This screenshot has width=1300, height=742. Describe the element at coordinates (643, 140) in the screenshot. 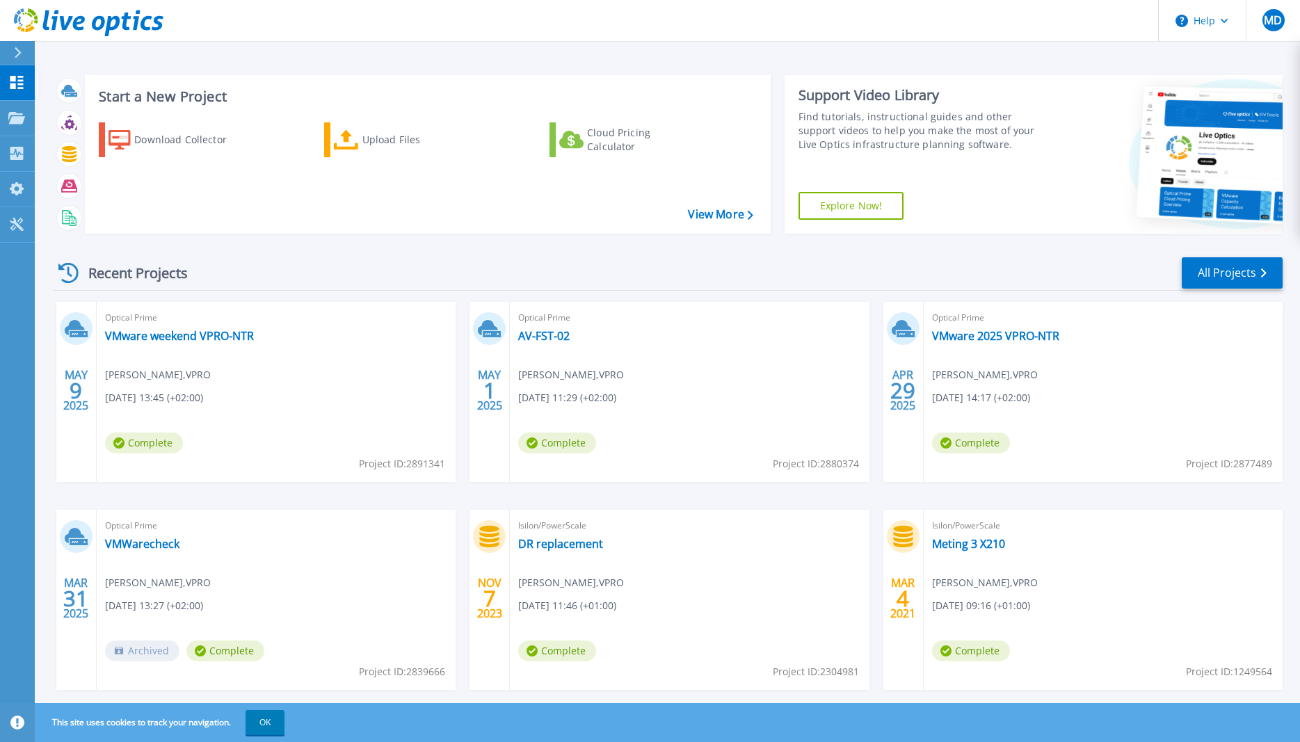

I see `div: Cloud Pricing Calculator` at that location.